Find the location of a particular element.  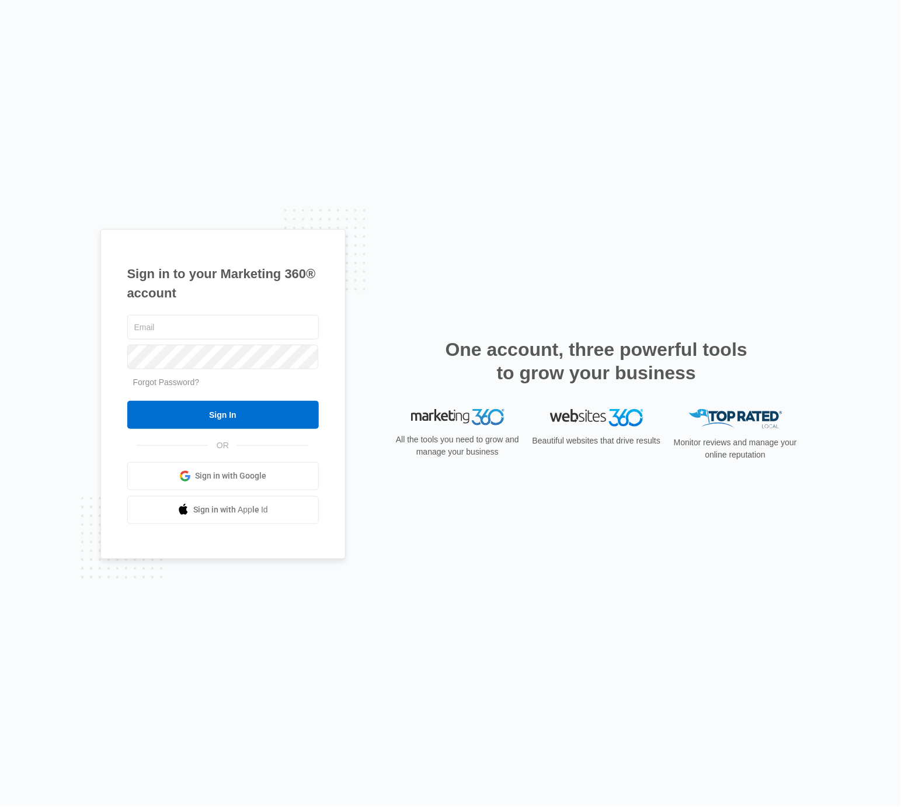

img: Websites 360 is located at coordinates (597, 417).